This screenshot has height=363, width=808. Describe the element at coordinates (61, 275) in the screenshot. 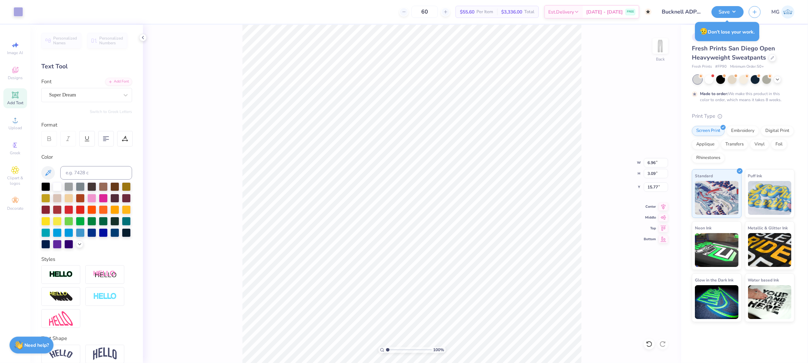

I see `img: Stroke` at that location.